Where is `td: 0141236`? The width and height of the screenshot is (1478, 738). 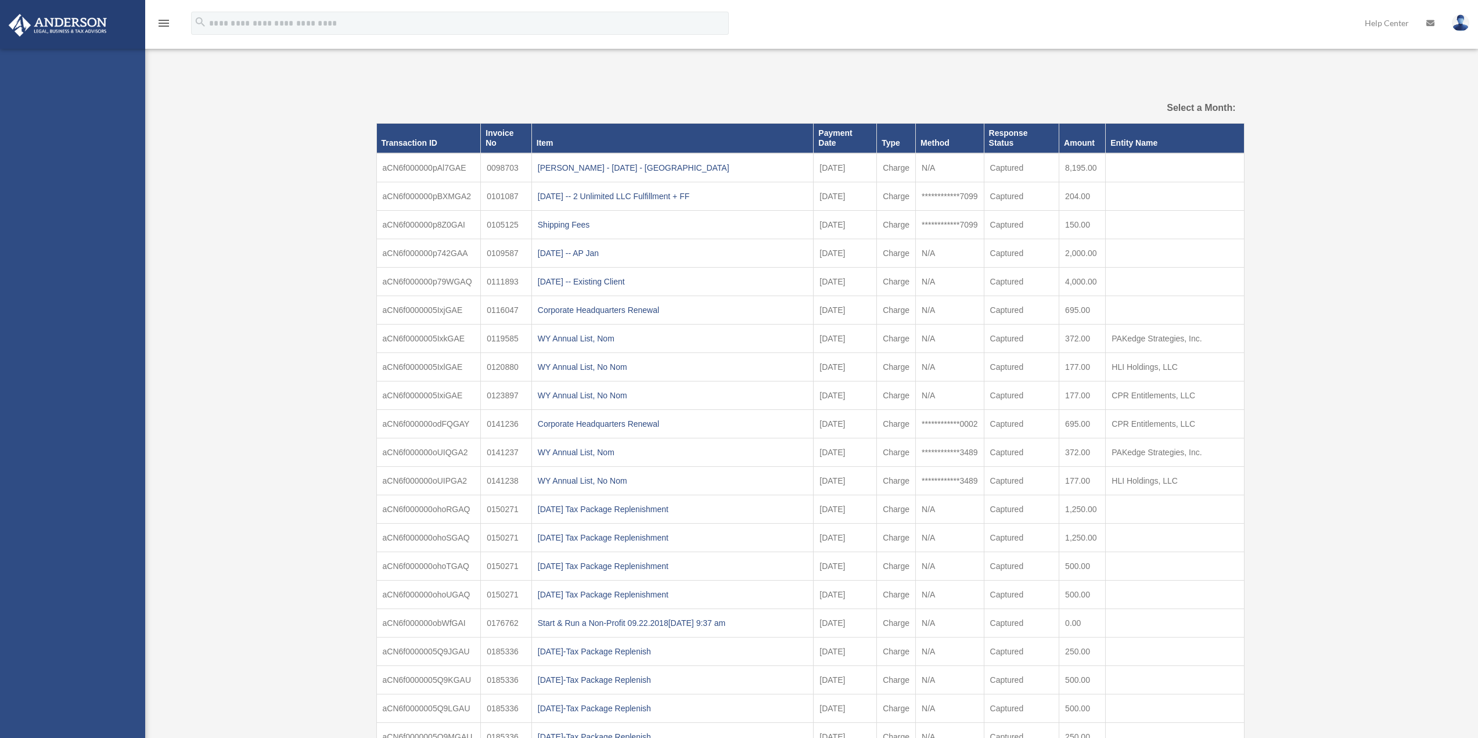
td: 0141236 is located at coordinates (507, 423).